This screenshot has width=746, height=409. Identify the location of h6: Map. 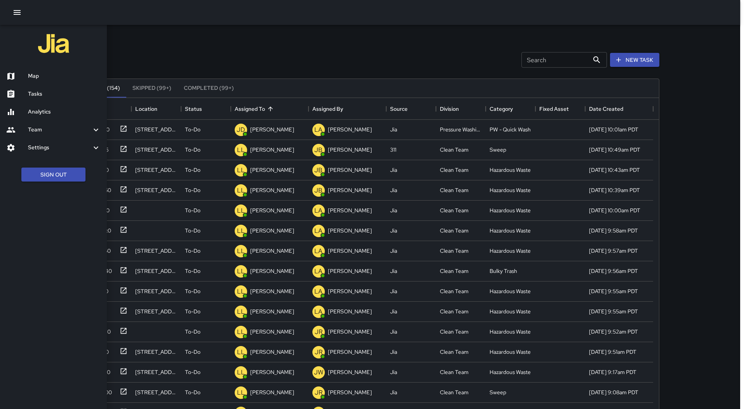
(64, 76).